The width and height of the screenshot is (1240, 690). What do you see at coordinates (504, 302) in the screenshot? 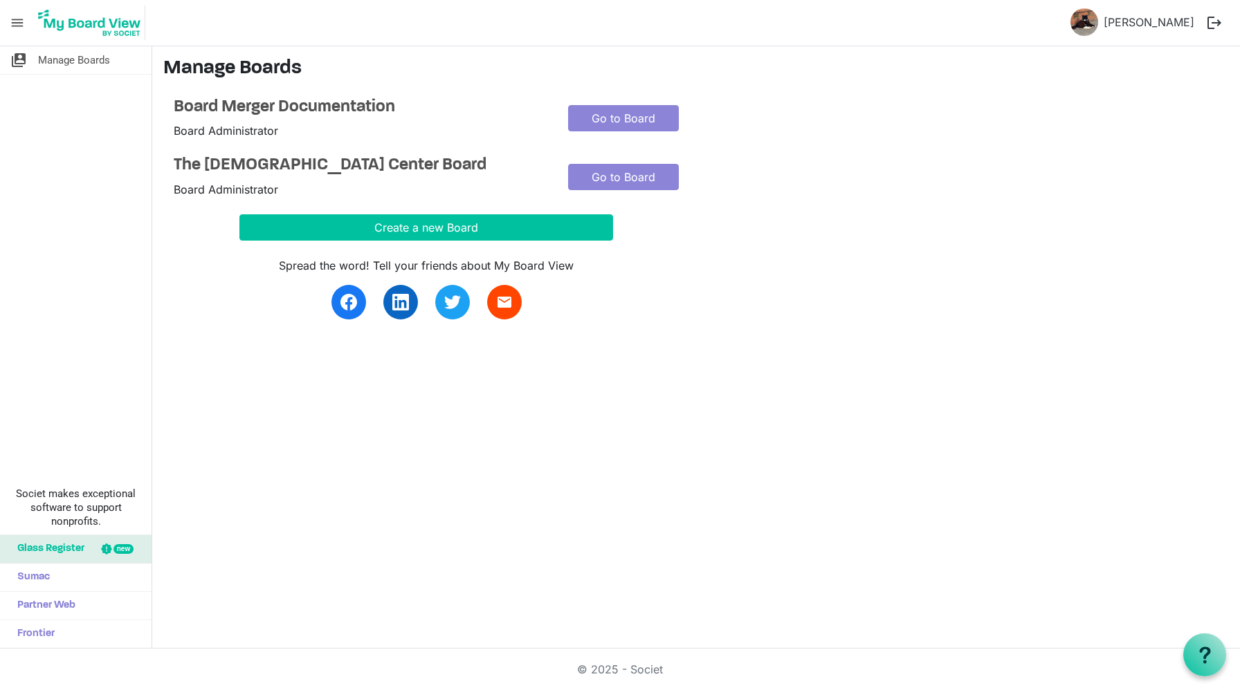
I see `a: email` at bounding box center [504, 302].